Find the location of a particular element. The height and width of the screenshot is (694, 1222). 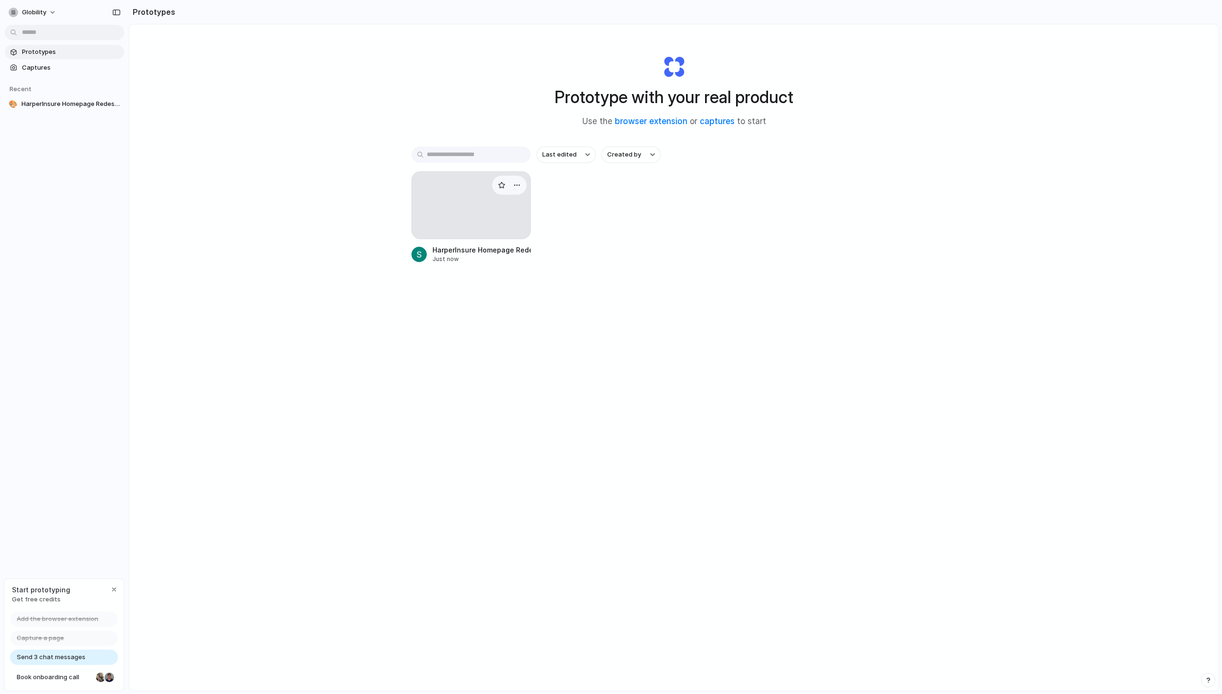

span: Last edited is located at coordinates (560, 155).